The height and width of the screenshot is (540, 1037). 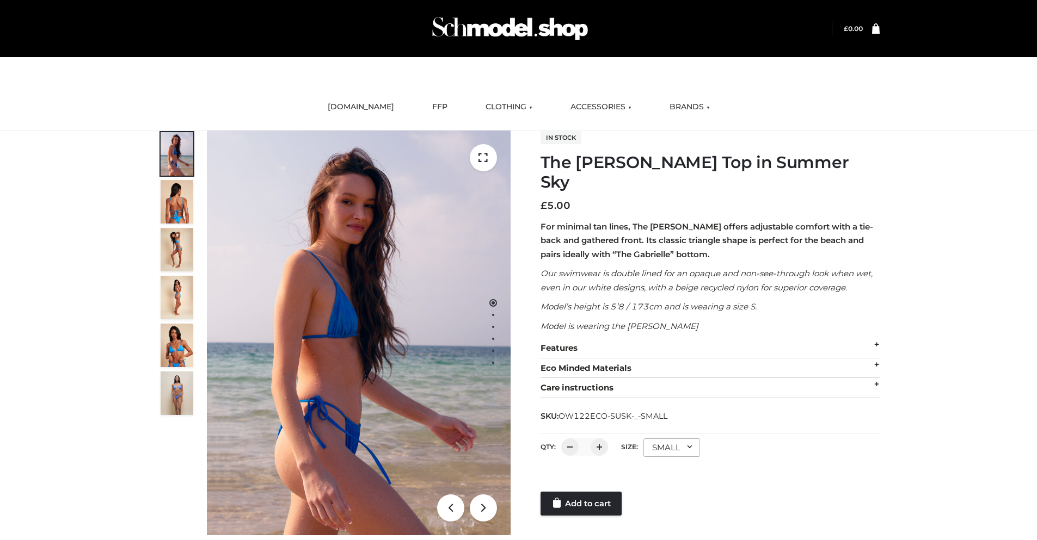 I want to click on label: Size:, so click(x=629, y=447).